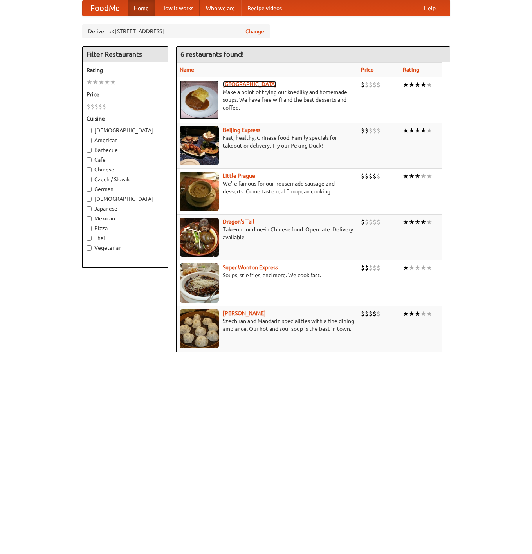  What do you see at coordinates (125, 209) in the screenshot?
I see `label: Japanese` at bounding box center [125, 209].